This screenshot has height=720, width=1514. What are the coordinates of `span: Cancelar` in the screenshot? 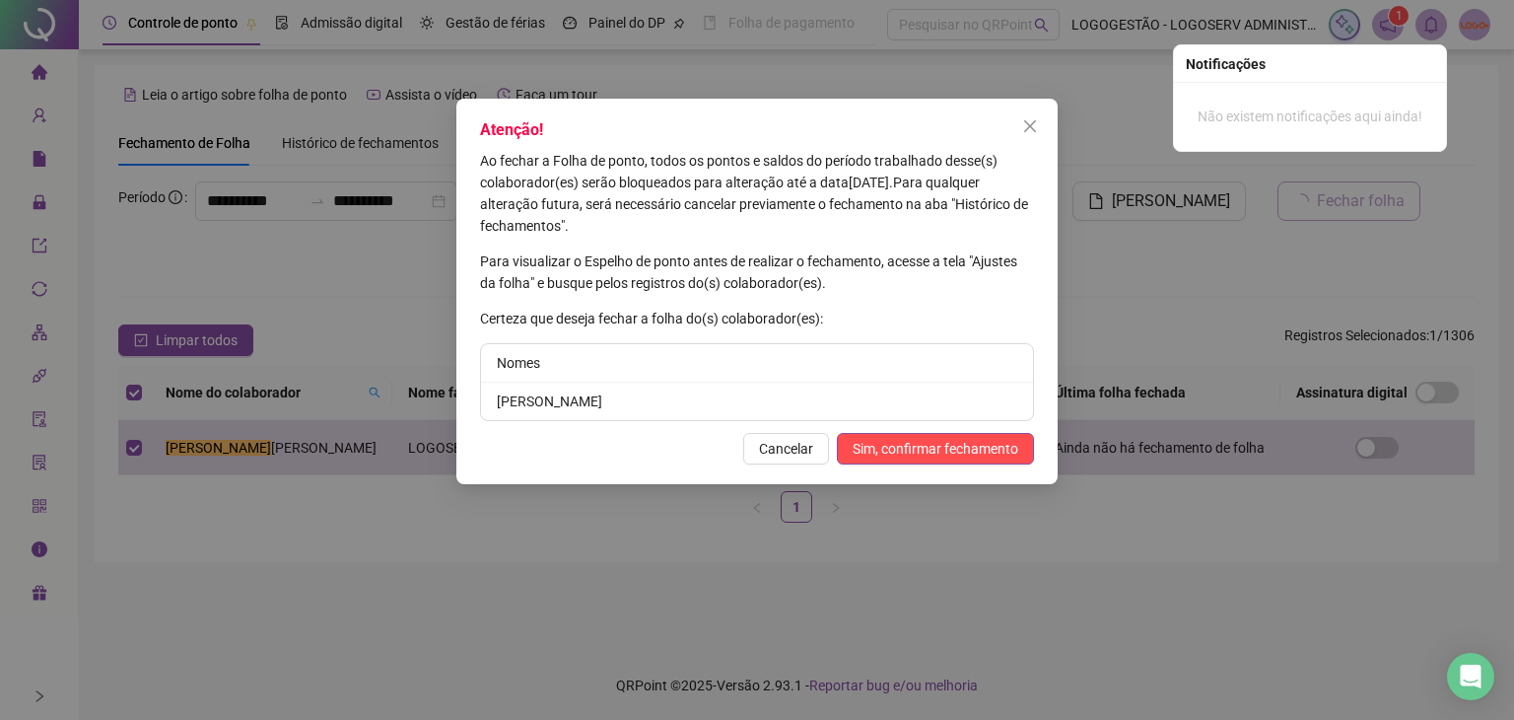 It's located at (786, 448).